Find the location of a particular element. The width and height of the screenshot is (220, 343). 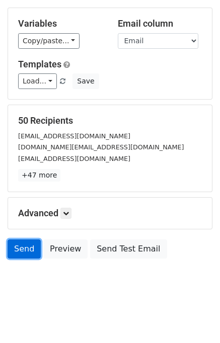

h5: Variables is located at coordinates (60, 24).